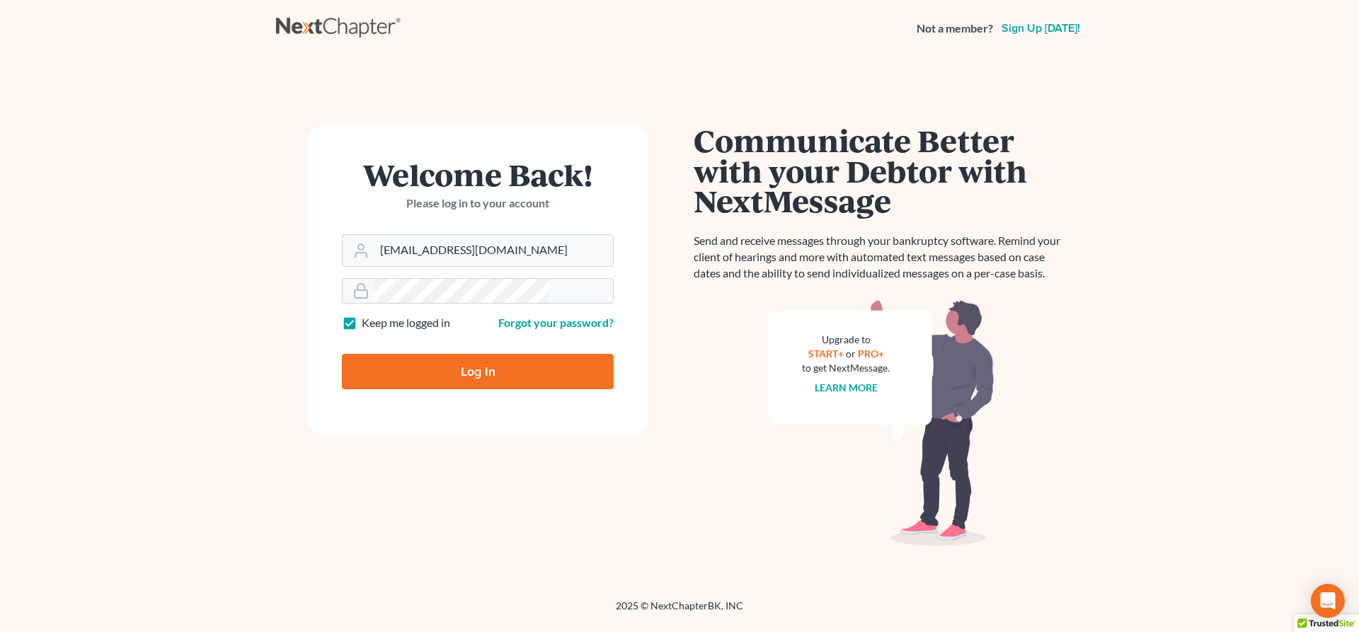  Describe the element at coordinates (478, 174) in the screenshot. I see `h1: Welcome Back!` at that location.